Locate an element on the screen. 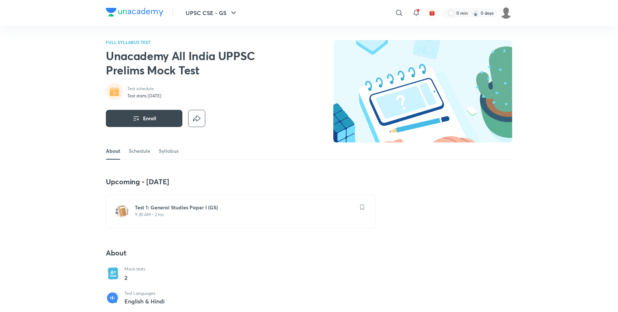 The height and width of the screenshot is (312, 618). a: About is located at coordinates (113, 151).